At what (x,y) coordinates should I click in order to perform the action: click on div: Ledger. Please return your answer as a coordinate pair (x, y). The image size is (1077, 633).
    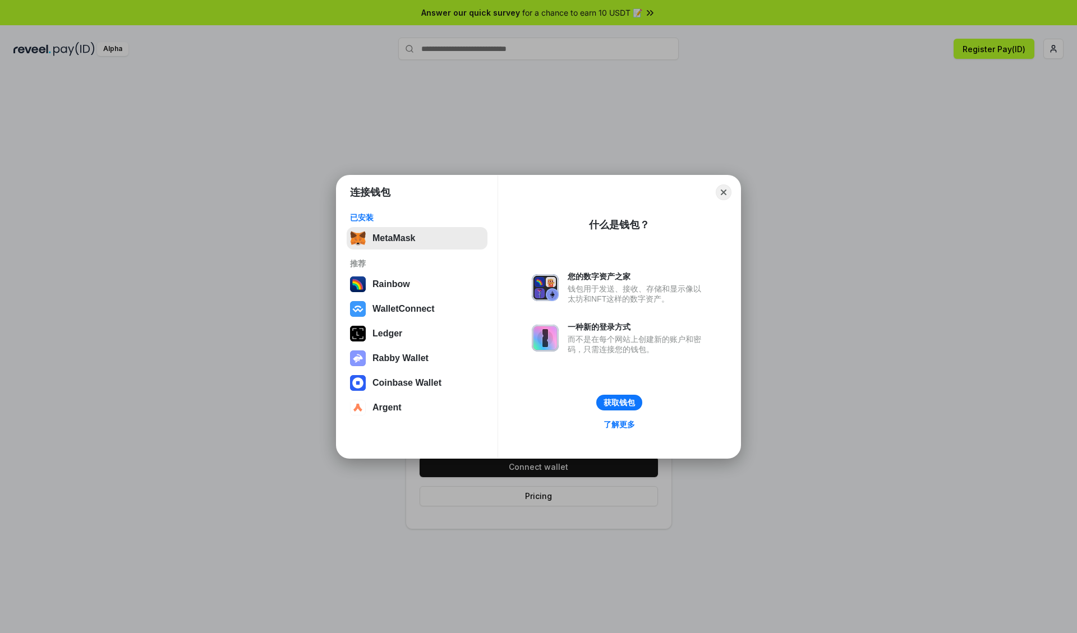
    Looking at the image, I should click on (387, 334).